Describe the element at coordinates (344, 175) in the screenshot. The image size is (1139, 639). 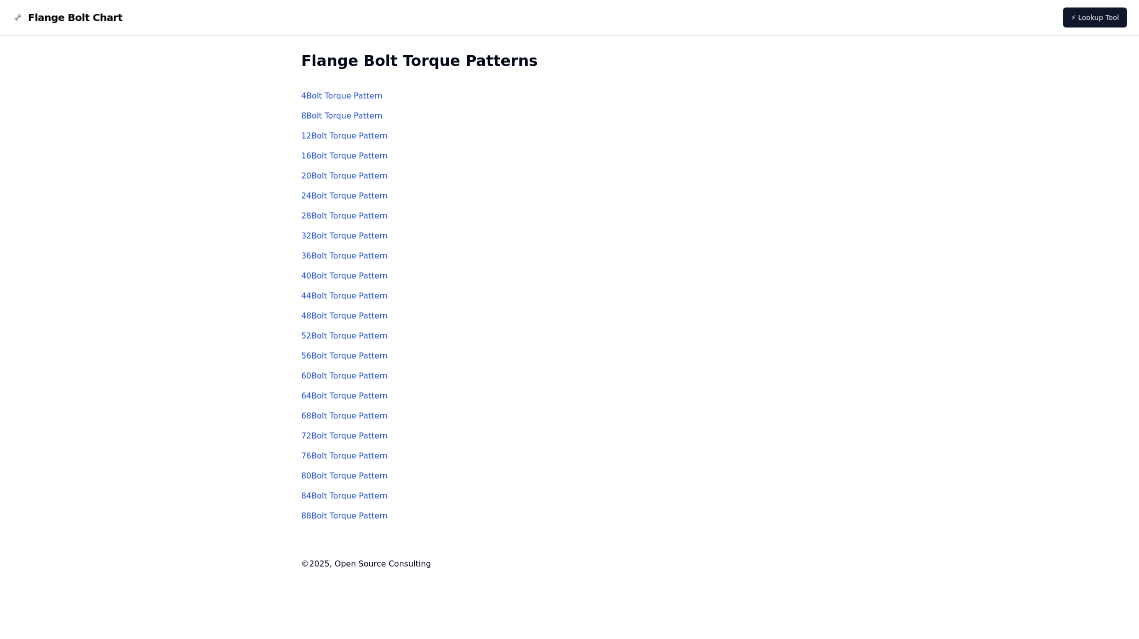
I see `a: 20Bolt Torque Pattern` at that location.